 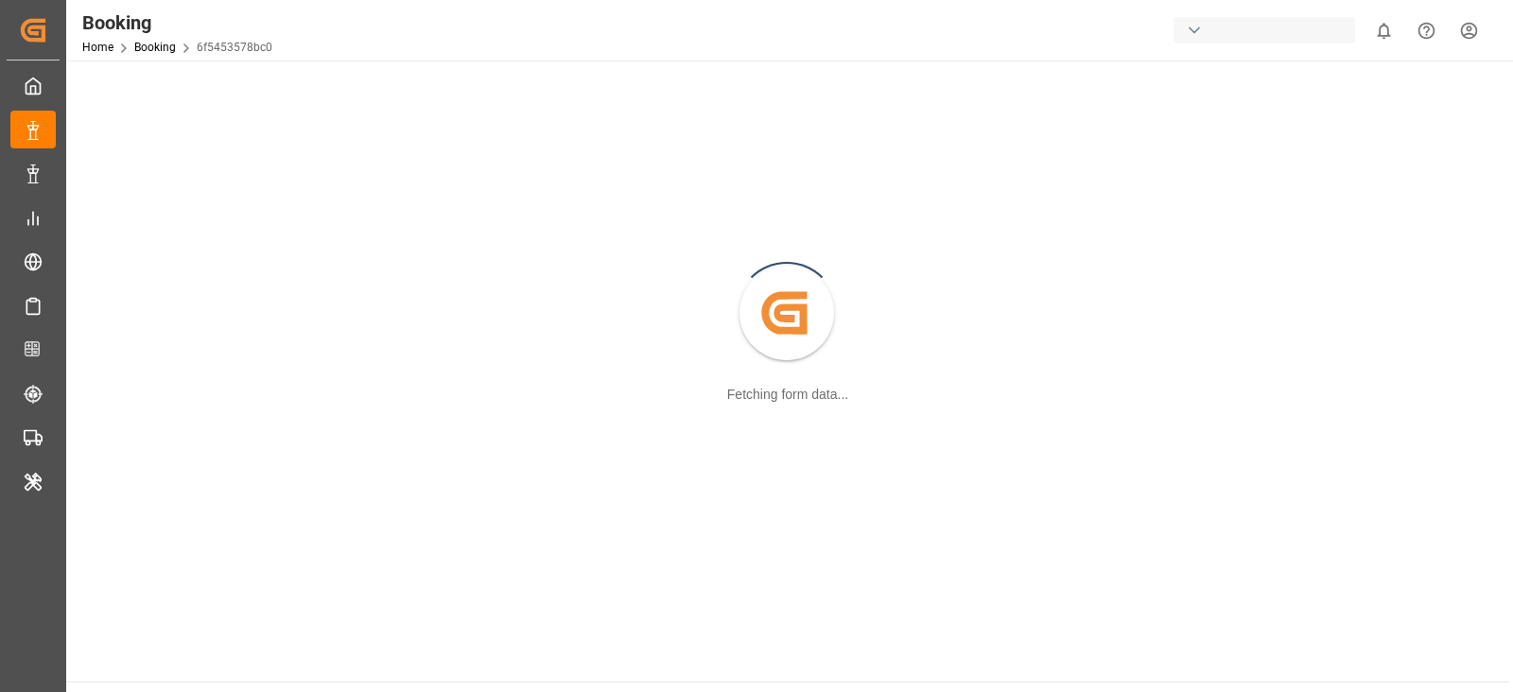 I want to click on button: Help Center, so click(x=1426, y=30).